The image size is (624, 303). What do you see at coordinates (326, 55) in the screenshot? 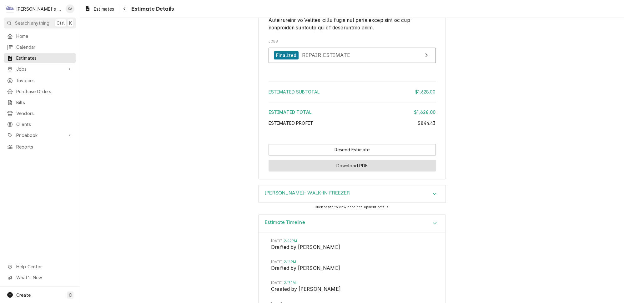
I see `span: REPAIR ESTIMATE` at bounding box center [326, 55].